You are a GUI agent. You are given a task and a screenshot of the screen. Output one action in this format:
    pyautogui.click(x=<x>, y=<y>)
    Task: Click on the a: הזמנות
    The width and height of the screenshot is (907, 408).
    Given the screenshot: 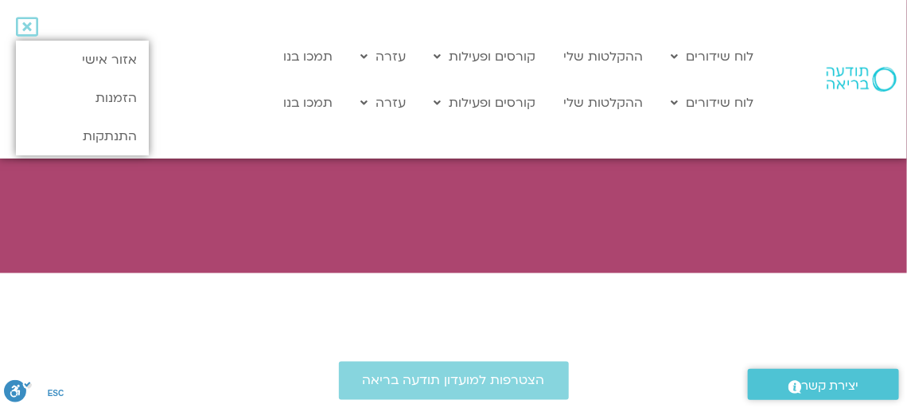 What is the action you would take?
    pyautogui.click(x=82, y=98)
    